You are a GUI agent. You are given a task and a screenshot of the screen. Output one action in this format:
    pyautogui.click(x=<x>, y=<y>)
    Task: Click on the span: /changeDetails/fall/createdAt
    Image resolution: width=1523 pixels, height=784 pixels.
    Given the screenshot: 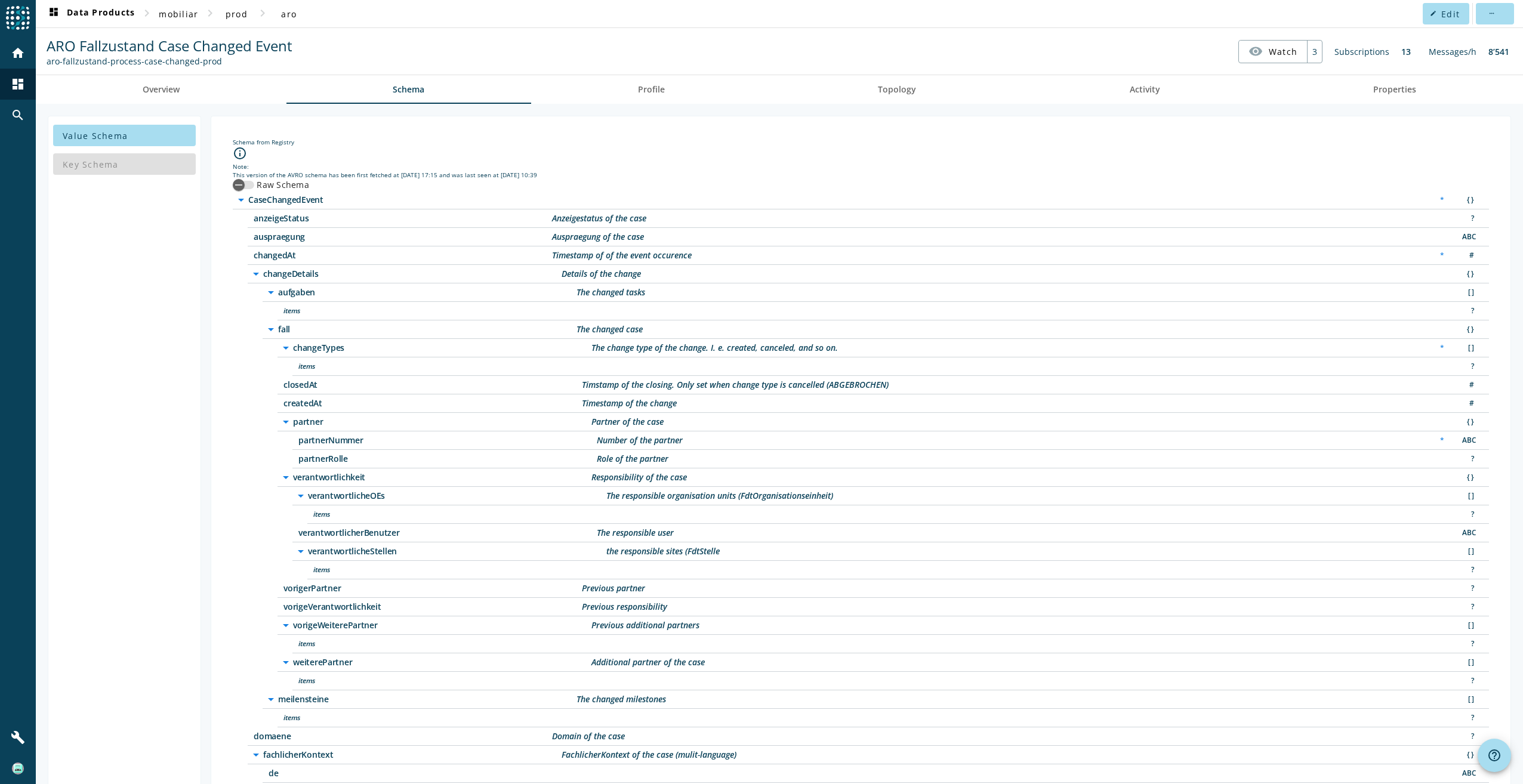 What is the action you would take?
    pyautogui.click(x=433, y=403)
    